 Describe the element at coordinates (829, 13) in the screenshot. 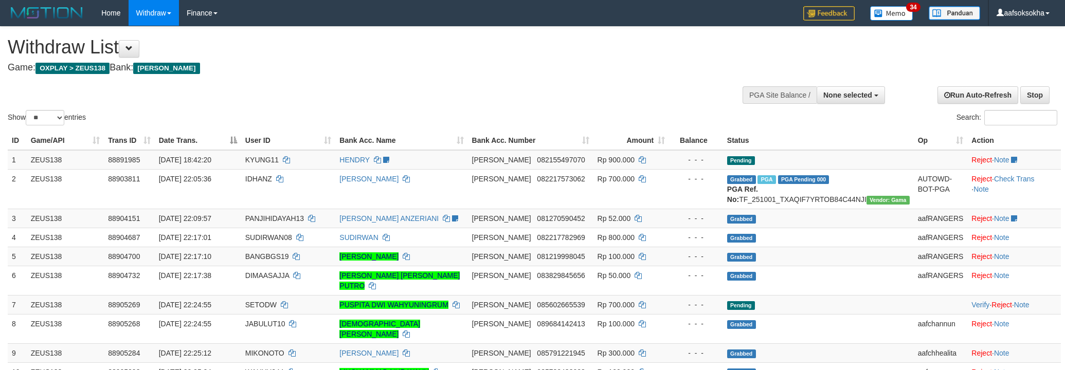

I see `img: Feedback.jpg` at that location.